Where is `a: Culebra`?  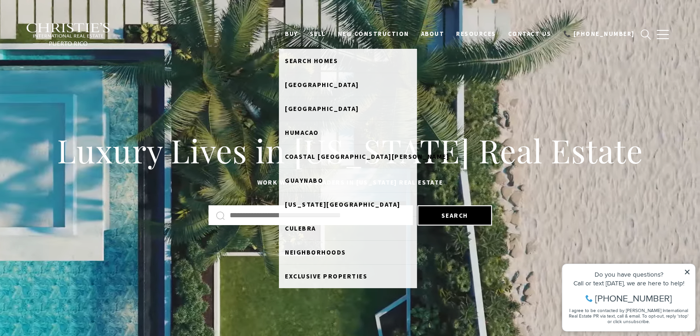 a: Culebra is located at coordinates (348, 228).